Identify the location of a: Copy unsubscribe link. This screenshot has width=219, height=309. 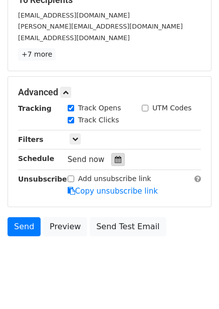
(113, 191).